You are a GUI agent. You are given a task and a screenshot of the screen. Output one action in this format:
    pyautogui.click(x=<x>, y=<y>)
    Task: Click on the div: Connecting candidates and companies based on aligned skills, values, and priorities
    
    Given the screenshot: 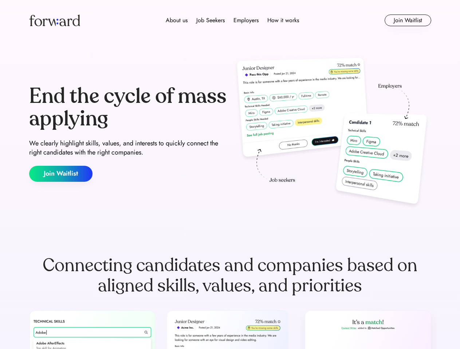 What is the action you would take?
    pyautogui.click(x=230, y=276)
    